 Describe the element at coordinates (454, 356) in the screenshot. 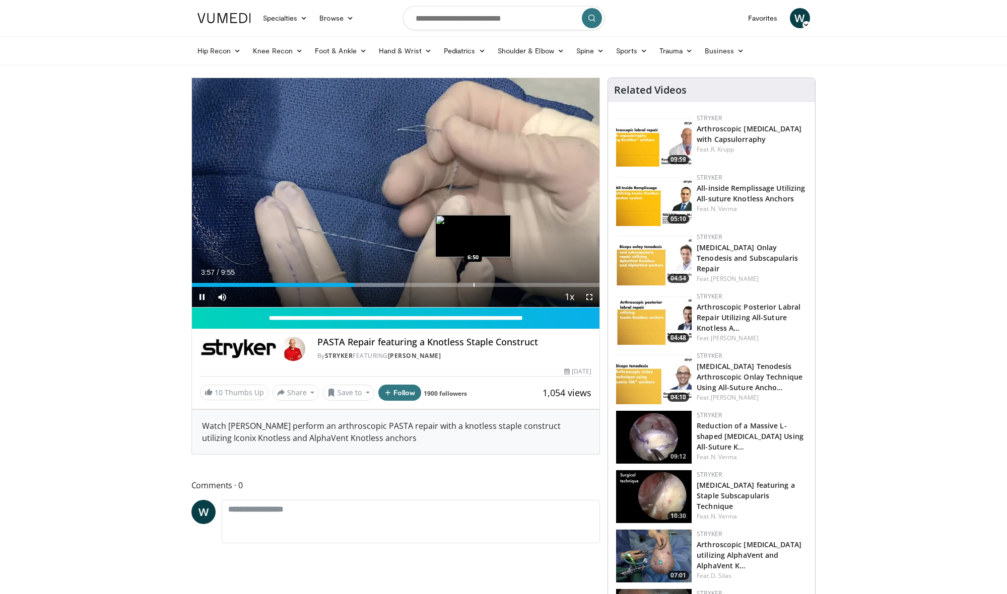

I see `div: By FEATURING` at that location.